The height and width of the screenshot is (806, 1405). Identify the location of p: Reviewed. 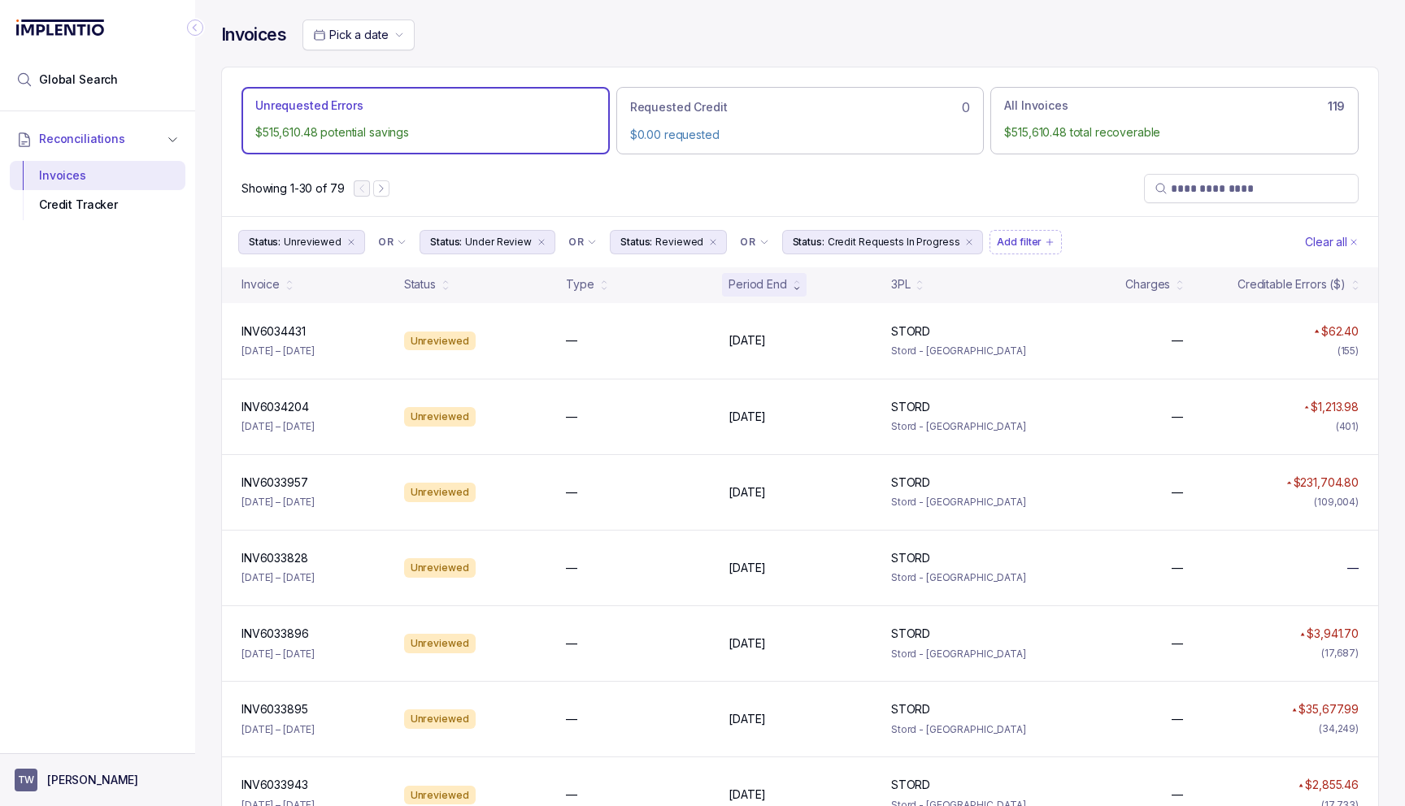
(679, 242).